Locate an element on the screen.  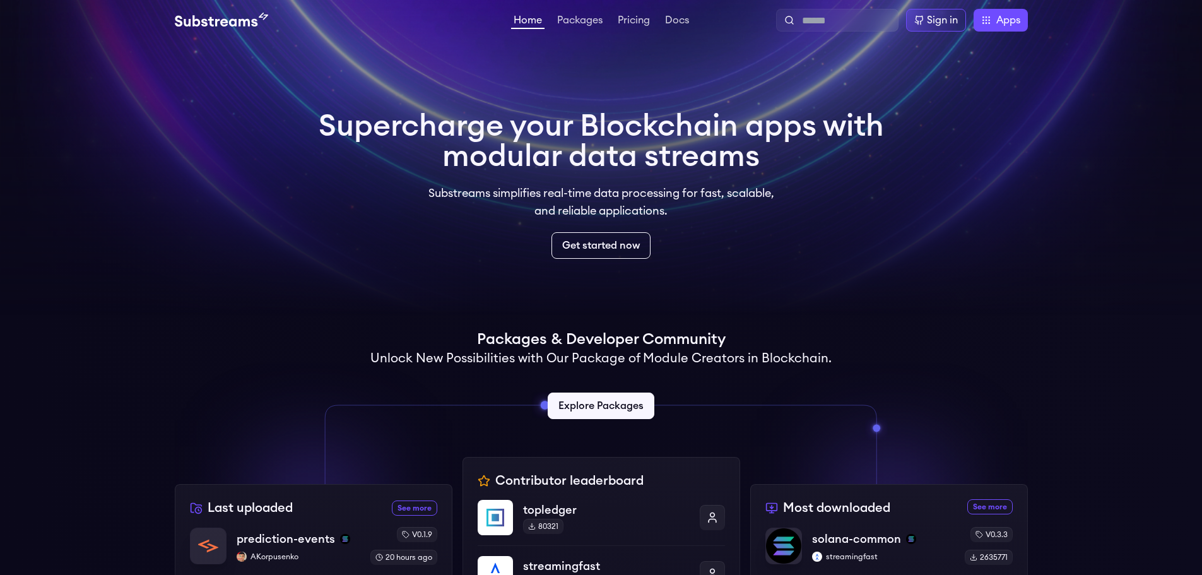
p: Substreams simplifies real-time data processing for fast, scalable, and reliable applications. is located at coordinates (601, 202).